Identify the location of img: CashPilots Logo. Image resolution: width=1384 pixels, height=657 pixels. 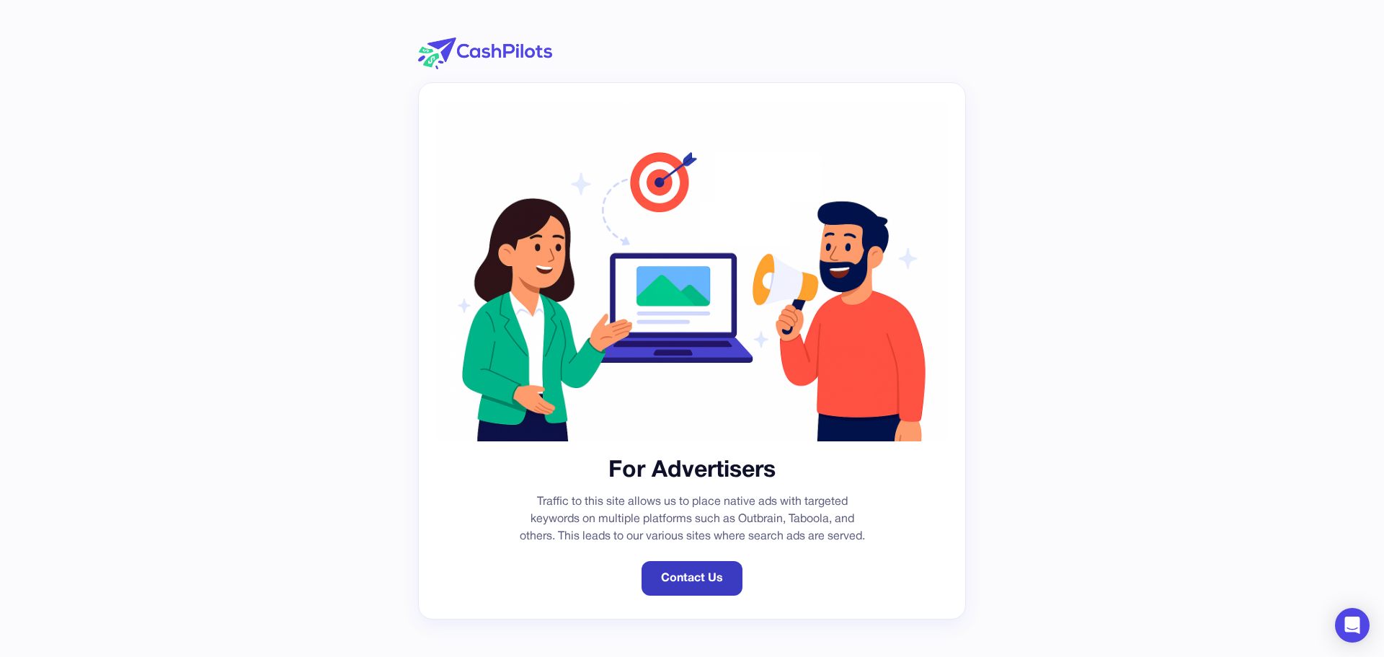
(485, 53).